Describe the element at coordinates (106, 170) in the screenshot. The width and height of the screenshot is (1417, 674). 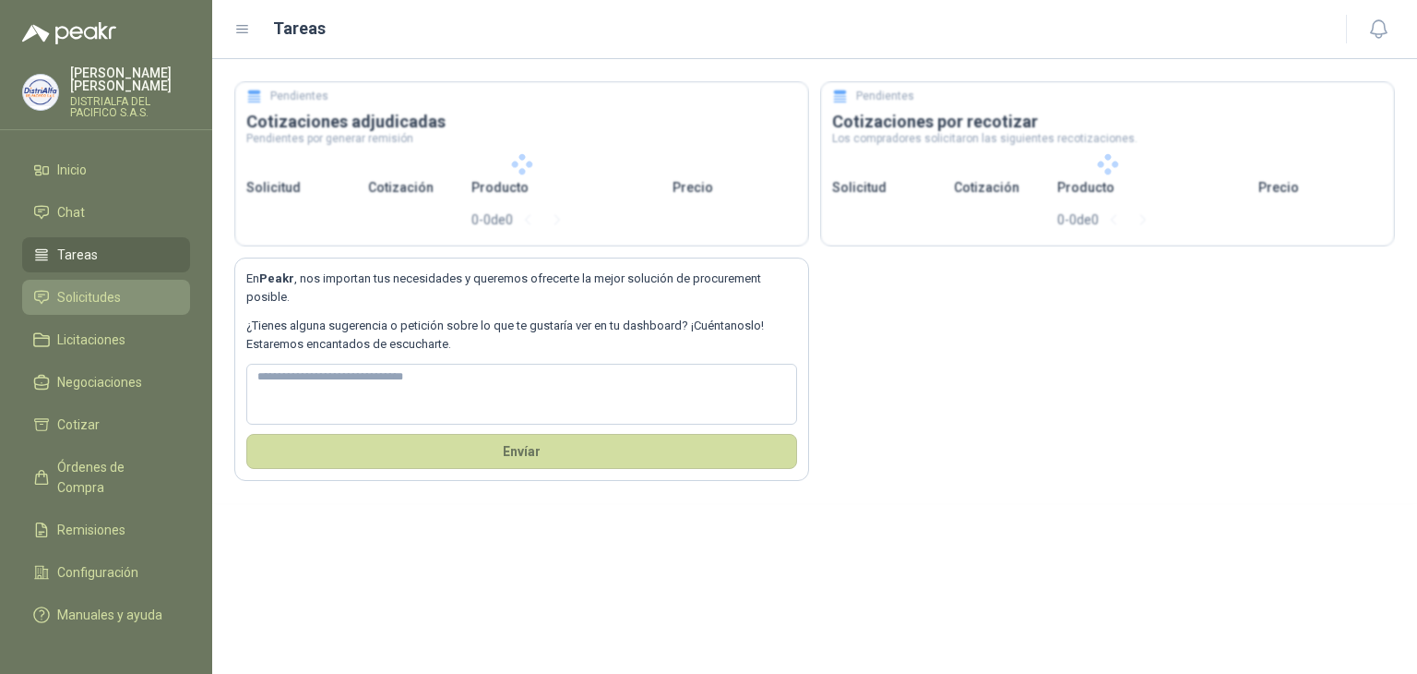
I see `a: Inicio` at that location.